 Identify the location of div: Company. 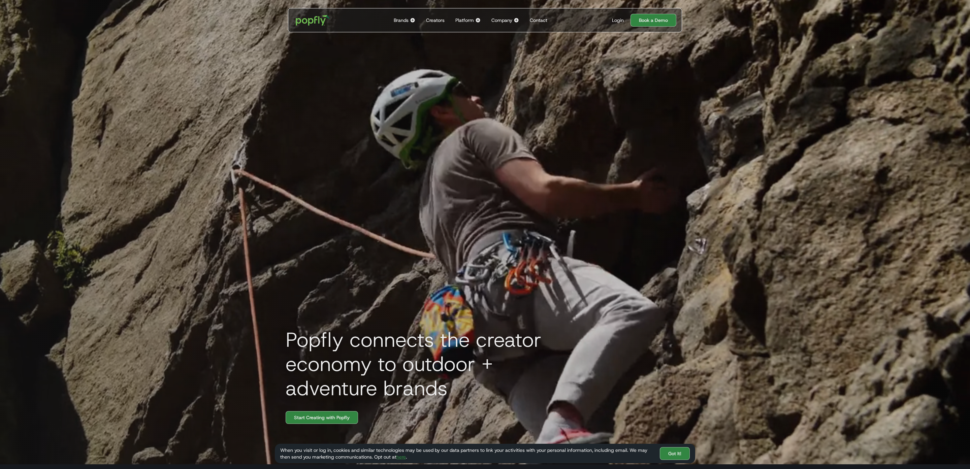
(502, 20).